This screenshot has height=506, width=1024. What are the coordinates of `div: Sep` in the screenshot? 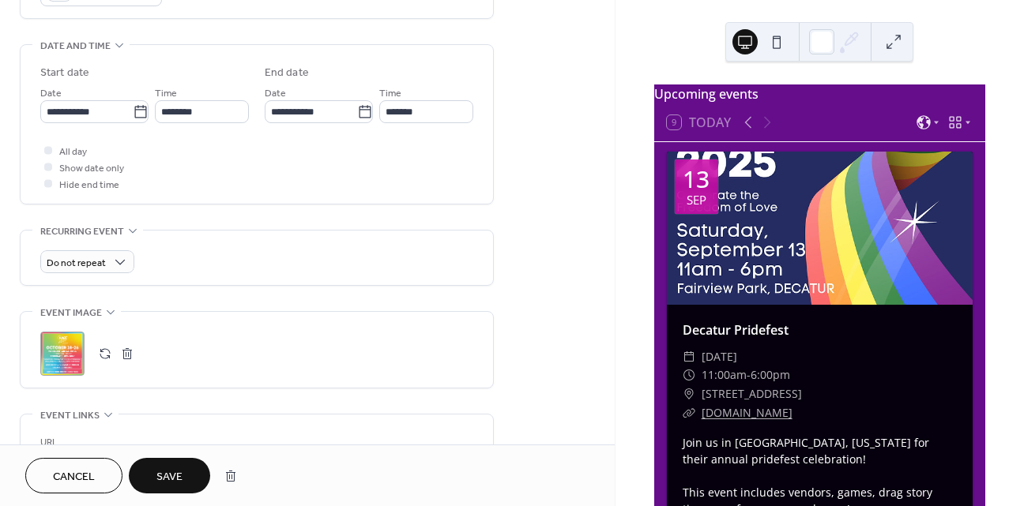 It's located at (696, 200).